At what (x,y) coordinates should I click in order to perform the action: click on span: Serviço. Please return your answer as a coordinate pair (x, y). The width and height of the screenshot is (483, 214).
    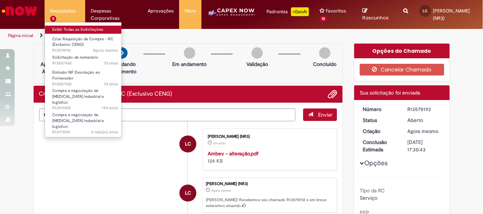
    Looking at the image, I should click on (369, 198).